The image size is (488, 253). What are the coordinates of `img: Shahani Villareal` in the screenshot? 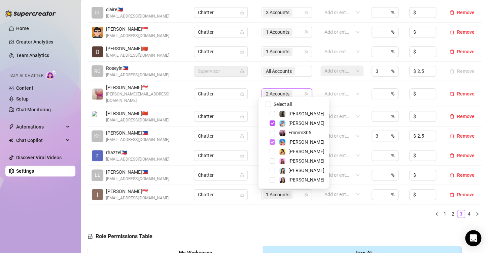 It's located at (97, 94).